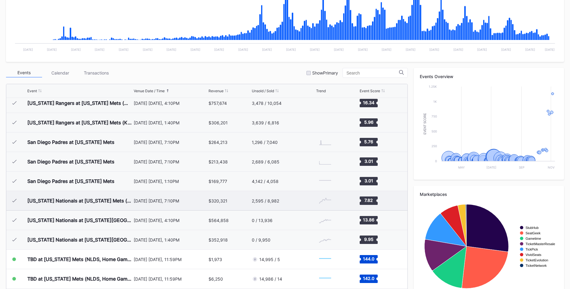 The width and height of the screenshot is (570, 289). What do you see at coordinates (269, 259) in the screenshot?
I see `div: 14,995 / 5` at bounding box center [269, 259].